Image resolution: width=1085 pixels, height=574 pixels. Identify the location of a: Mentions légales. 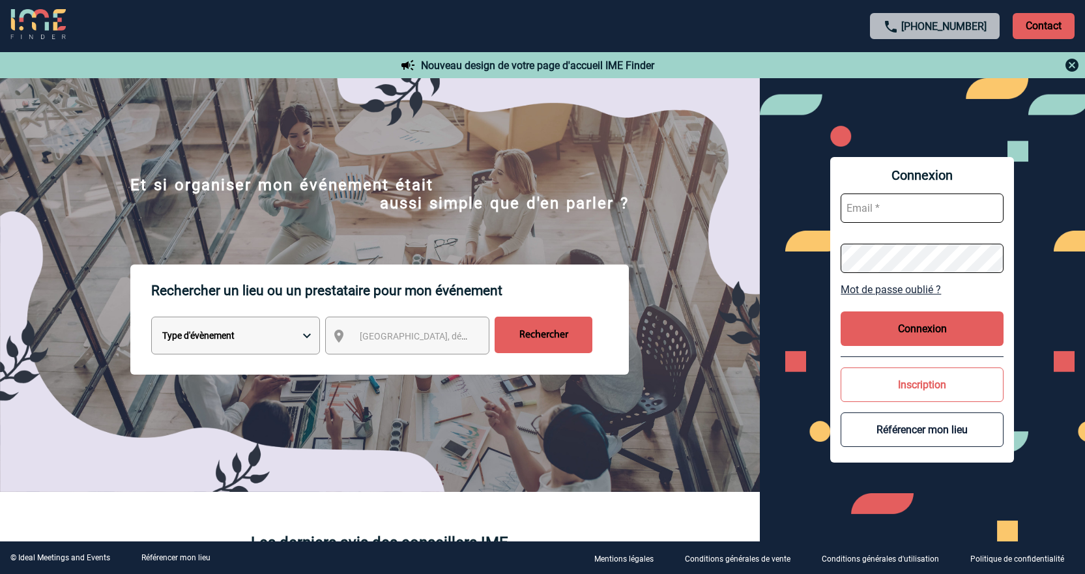
(629, 558).